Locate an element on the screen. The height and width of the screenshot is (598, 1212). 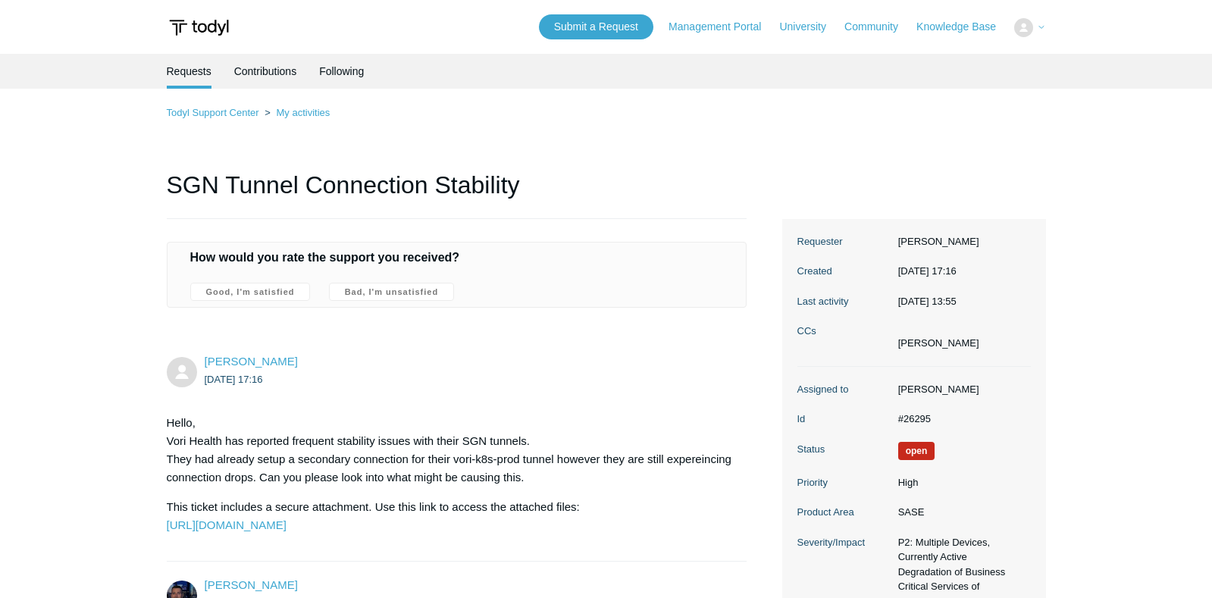
img: Todyl Support Center Help Center home page is located at coordinates (199, 27).